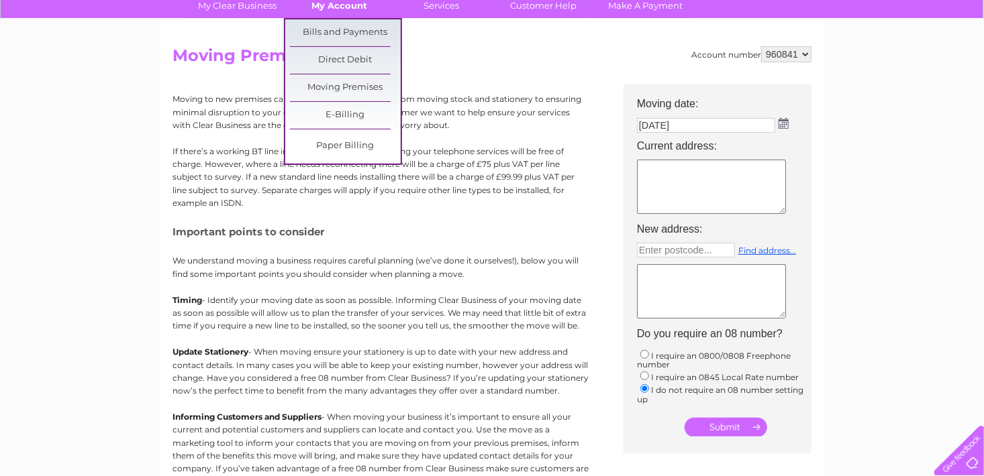 The image size is (984, 476). Describe the element at coordinates (345, 146) in the screenshot. I see `a: Paper Billing` at that location.